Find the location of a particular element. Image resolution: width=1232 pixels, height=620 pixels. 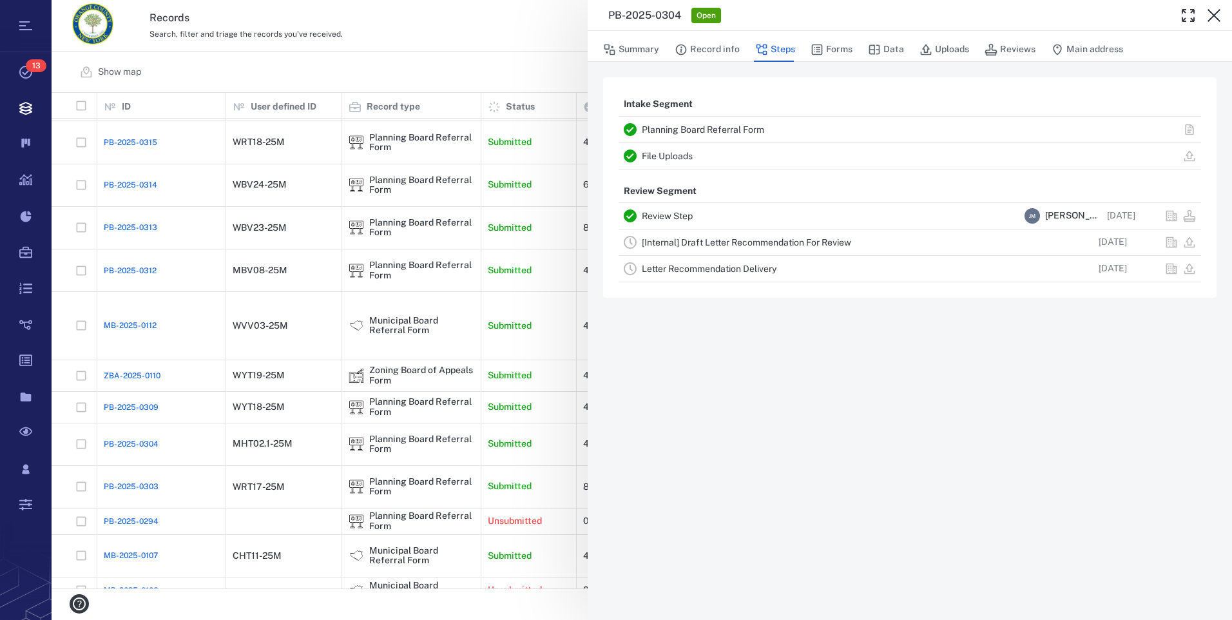

span: Help is located at coordinates (42, 15).